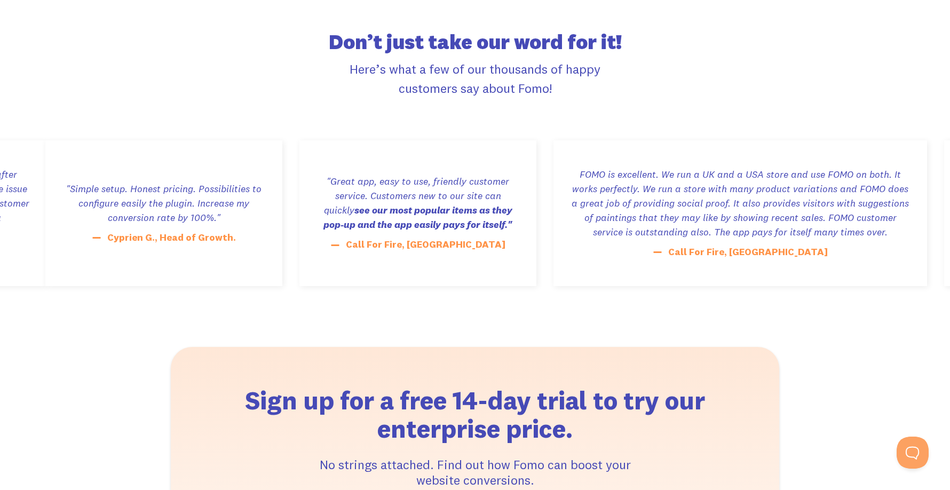  I want to click on p: Here’s what a few of our thousands of happy customers say about Fomo!, so click(475, 78).